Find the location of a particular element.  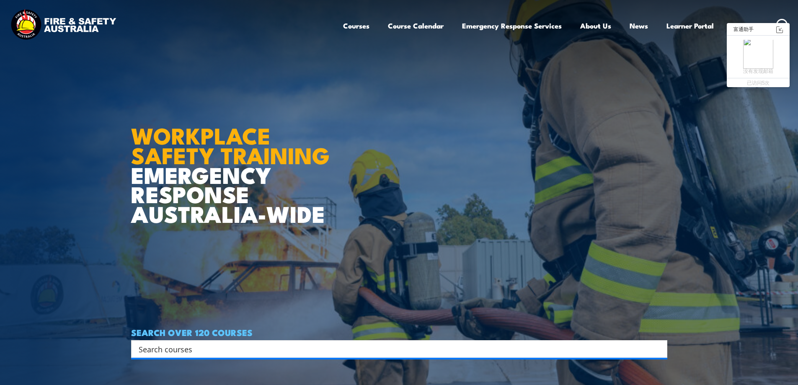

a: Emergency Response Services is located at coordinates (512, 26).